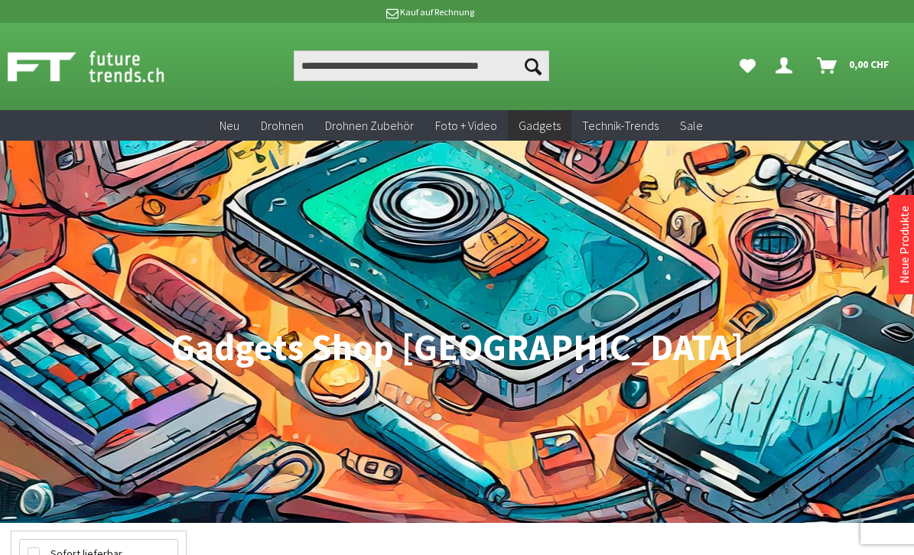 The height and width of the screenshot is (555, 914). What do you see at coordinates (369, 125) in the screenshot?
I see `span: Drohnen Zubehör` at bounding box center [369, 125].